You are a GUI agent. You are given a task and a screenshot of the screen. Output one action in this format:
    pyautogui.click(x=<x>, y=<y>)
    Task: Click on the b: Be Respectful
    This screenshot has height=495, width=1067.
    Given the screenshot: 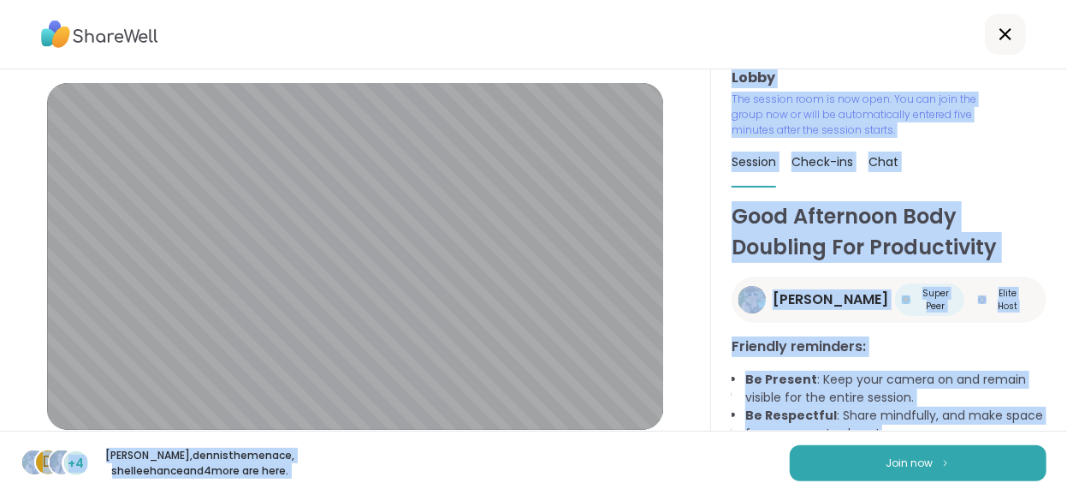 What is the action you would take?
    pyautogui.click(x=791, y=415)
    